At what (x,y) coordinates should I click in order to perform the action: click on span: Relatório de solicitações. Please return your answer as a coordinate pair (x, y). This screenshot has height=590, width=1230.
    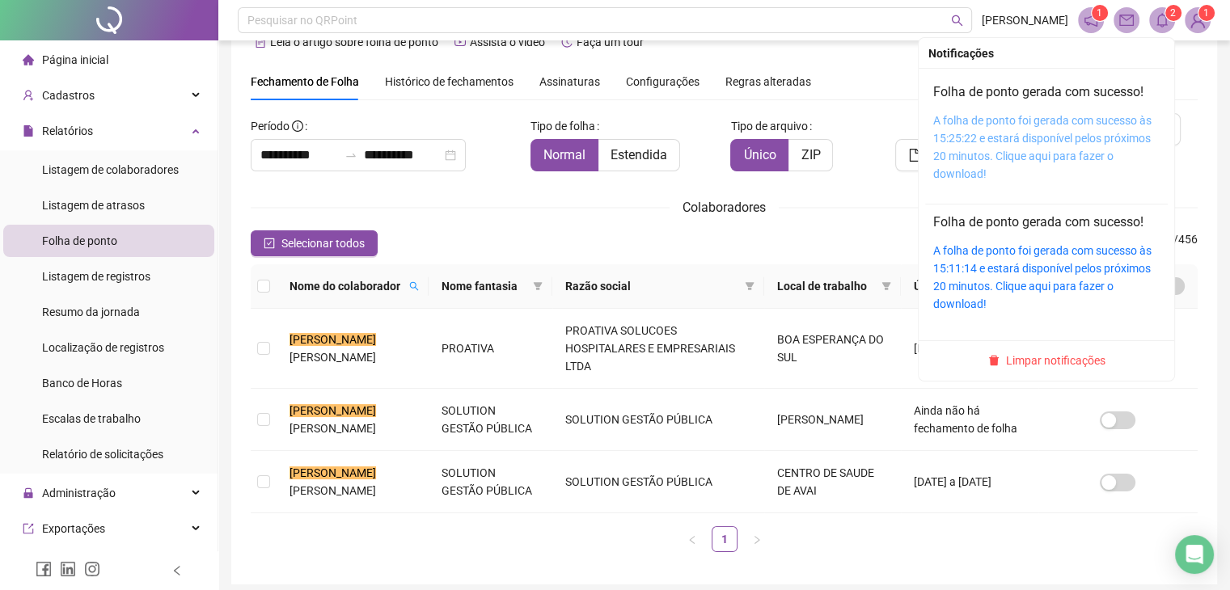
    Looking at the image, I should click on (103, 455).